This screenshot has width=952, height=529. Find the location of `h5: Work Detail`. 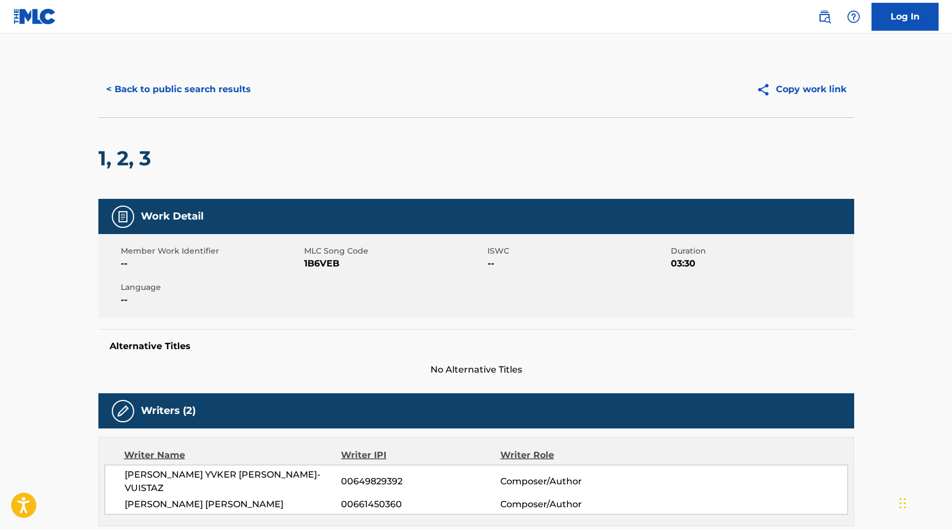

h5: Work Detail is located at coordinates (172, 216).